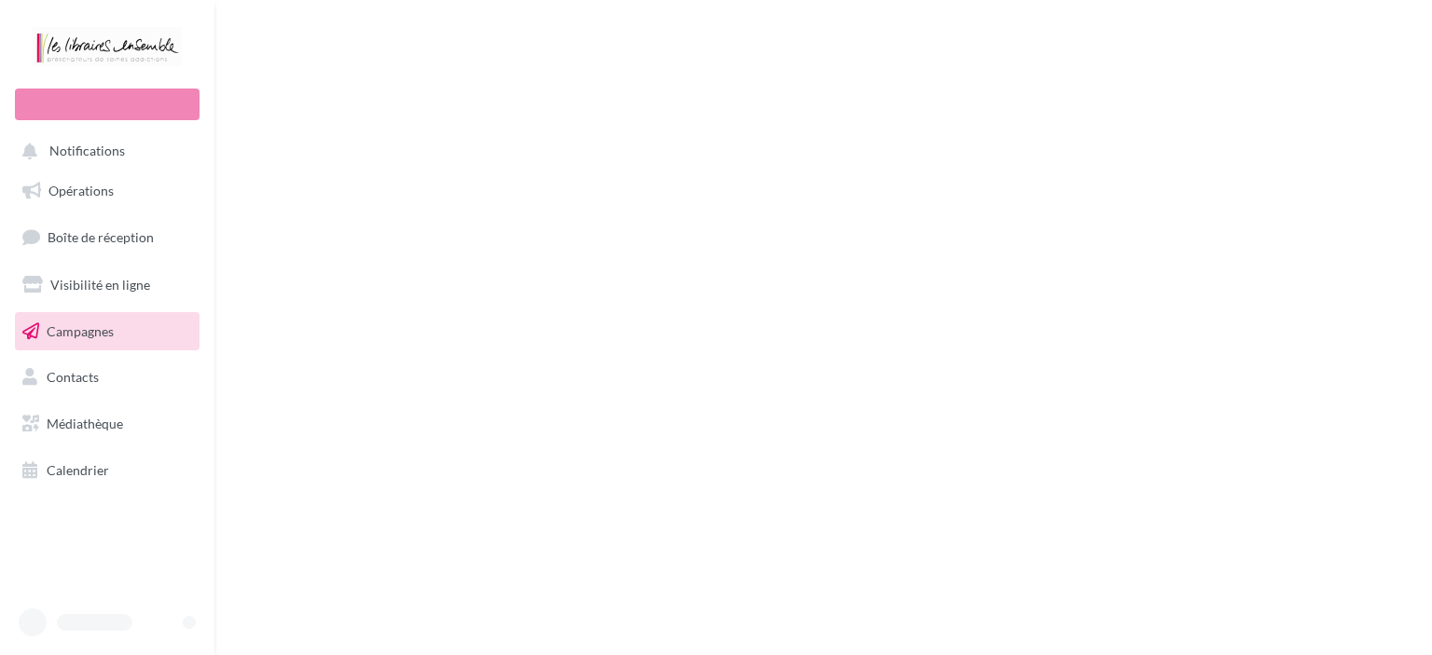 This screenshot has height=655, width=1432. Describe the element at coordinates (80, 330) in the screenshot. I see `span: Campagnes` at that location.